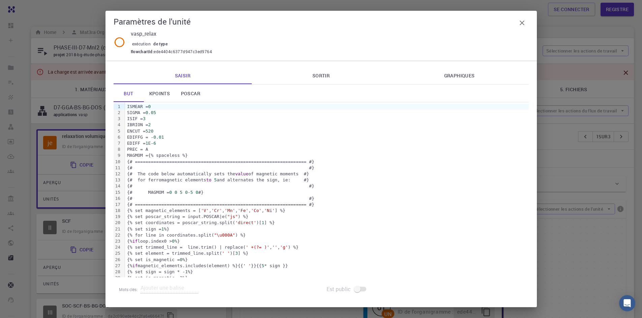 The image size is (642, 318). I want to click on div: {% set magnetic_elements = [ , , , , , ] %}, so click(327, 211).